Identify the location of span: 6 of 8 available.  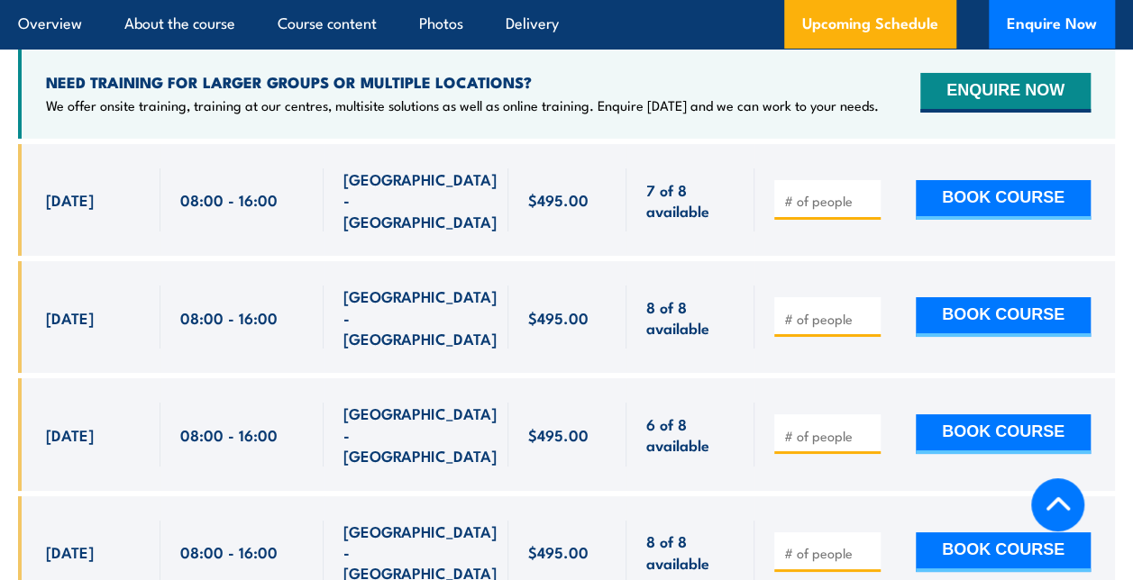
(690, 434).